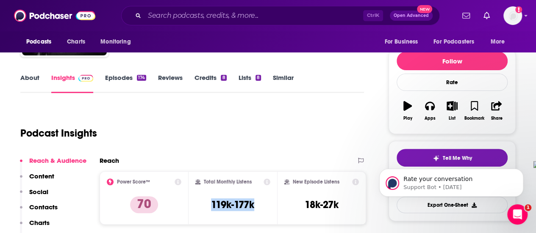 The image size is (536, 233). Describe the element at coordinates (454, 42) in the screenshot. I see `span: For Podcasters` at that location.